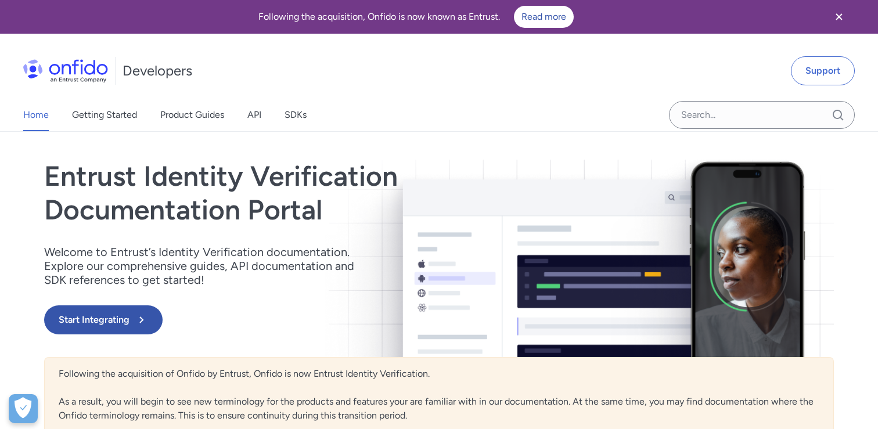  What do you see at coordinates (103, 320) in the screenshot?
I see `button: Start Integrating` at bounding box center [103, 320].